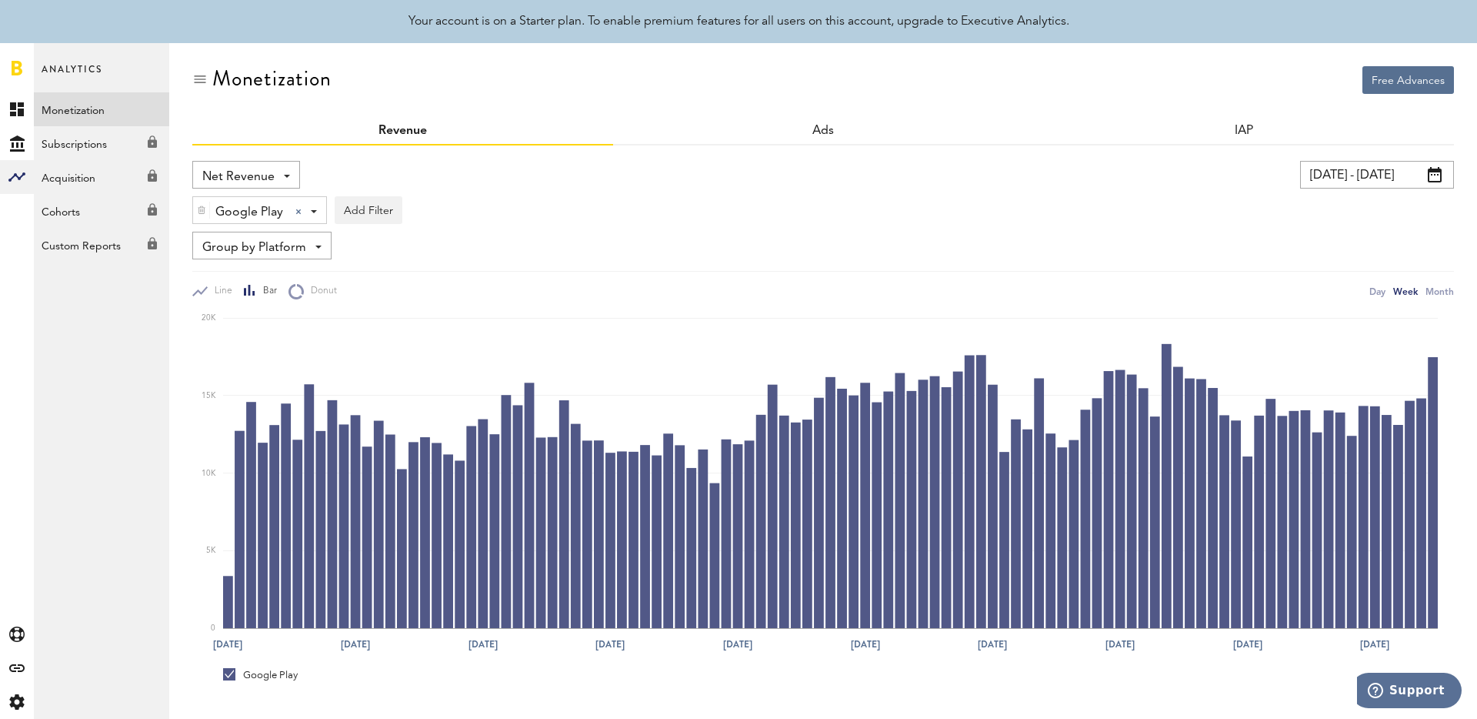  I want to click on a: Subscriptions, so click(102, 143).